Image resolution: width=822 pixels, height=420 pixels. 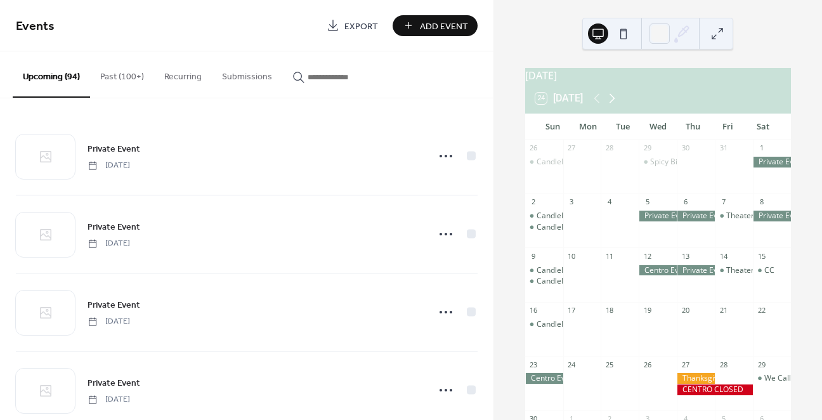 What do you see at coordinates (533, 256) in the screenshot?
I see `div: 9` at bounding box center [533, 256].